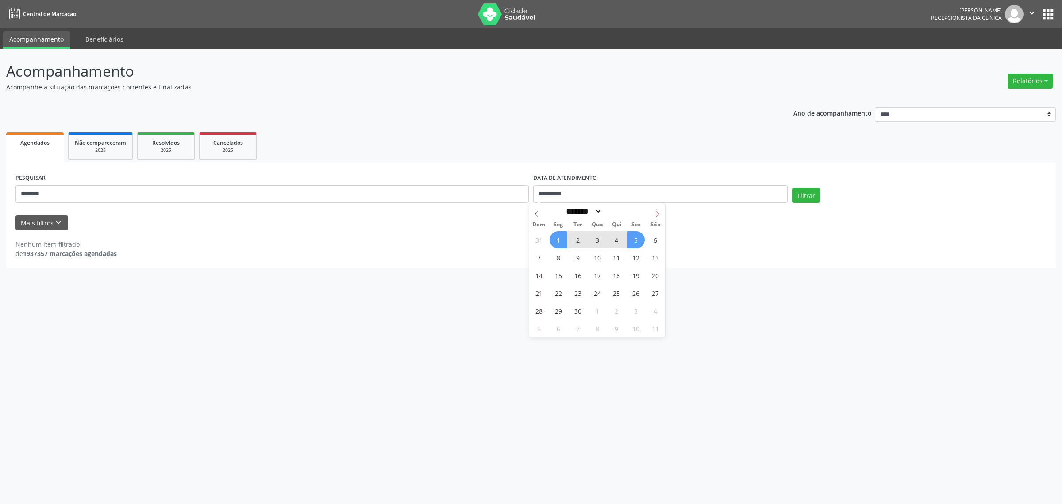 Image resolution: width=1062 pixels, height=504 pixels. What do you see at coordinates (655, 293) in the screenshot?
I see `span: Setembro 27, 2025` at bounding box center [655, 293].